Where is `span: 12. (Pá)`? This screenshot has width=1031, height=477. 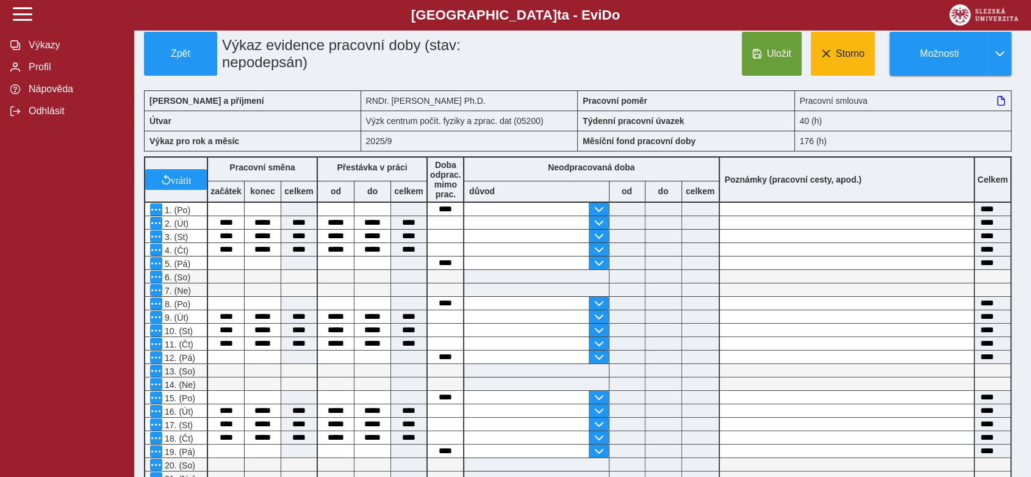 span: 12. (Pá) is located at coordinates (179, 358).